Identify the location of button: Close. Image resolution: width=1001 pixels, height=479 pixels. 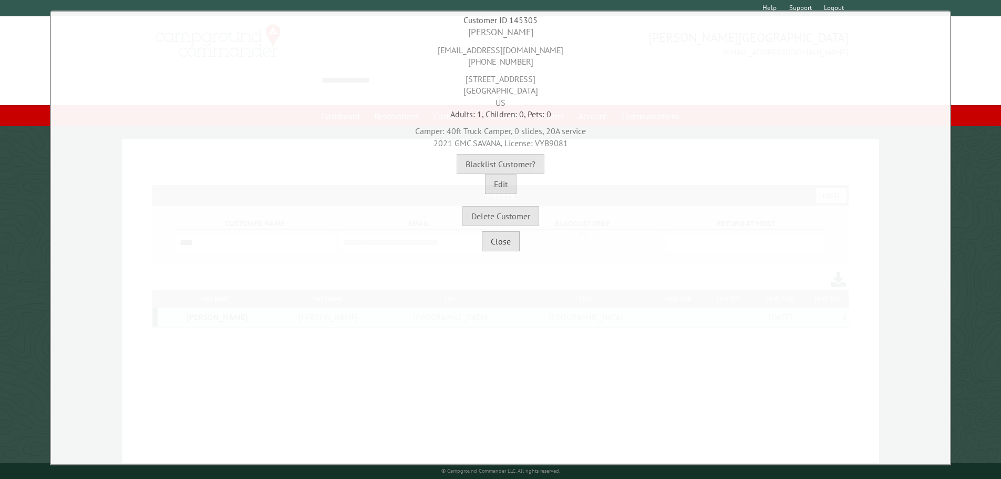
(501, 241).